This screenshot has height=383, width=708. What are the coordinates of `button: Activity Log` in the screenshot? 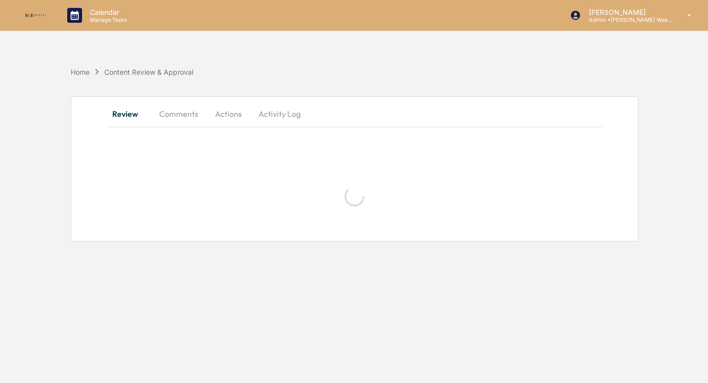 It's located at (279, 114).